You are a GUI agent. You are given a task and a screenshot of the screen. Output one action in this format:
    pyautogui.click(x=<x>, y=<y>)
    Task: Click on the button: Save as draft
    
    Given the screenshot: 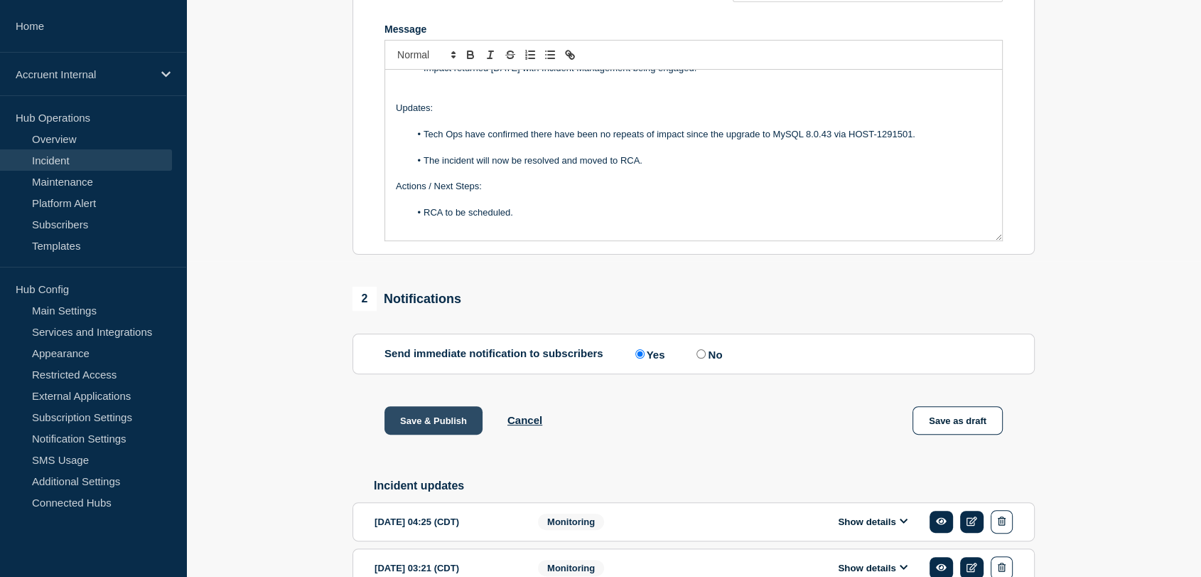 What is the action you would take?
    pyautogui.click(x=958, y=420)
    